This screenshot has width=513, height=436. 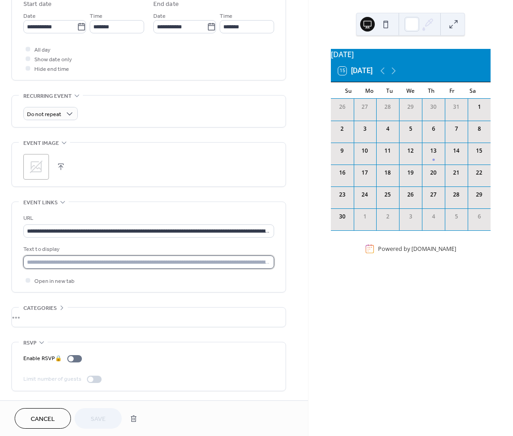 What do you see at coordinates (473, 91) in the screenshot?
I see `div: Sa` at bounding box center [473, 91].